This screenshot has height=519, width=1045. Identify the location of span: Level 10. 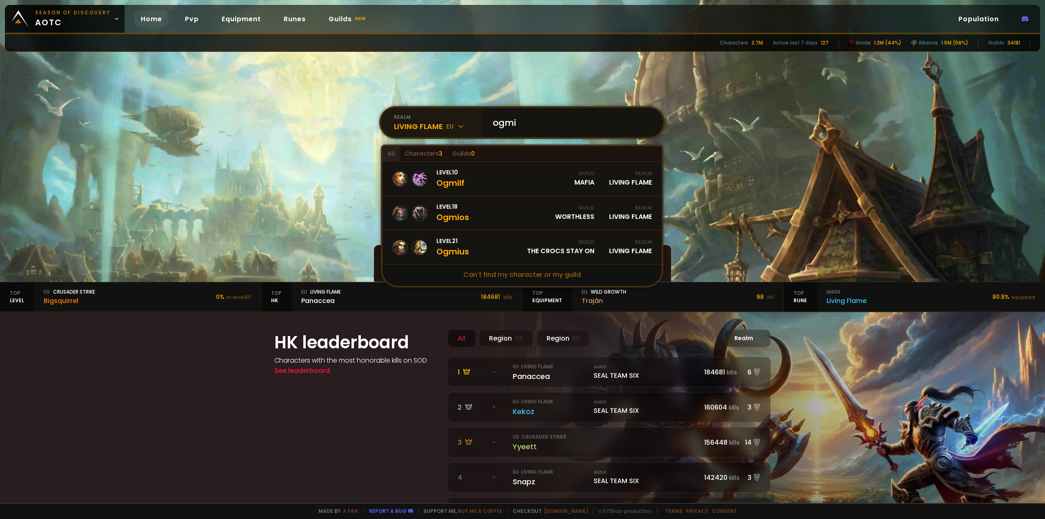
(450, 172).